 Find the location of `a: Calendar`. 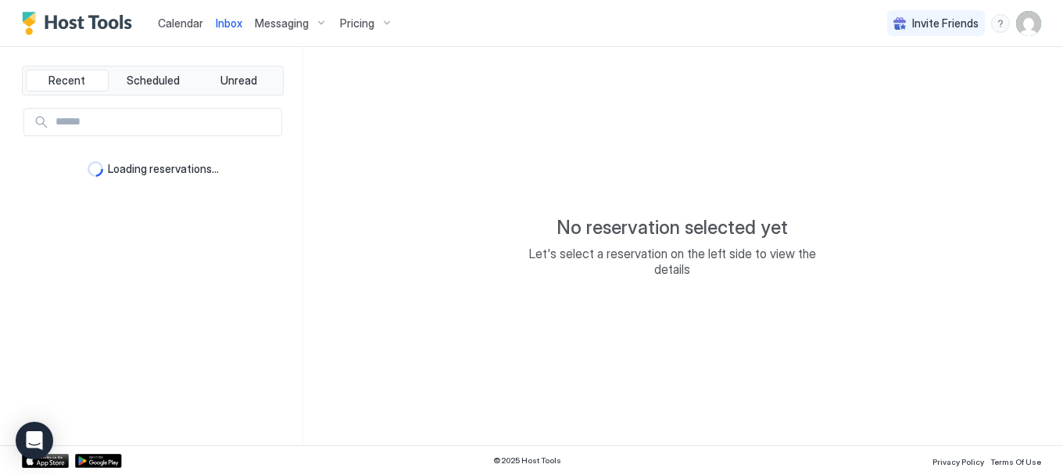

a: Calendar is located at coordinates (181, 23).